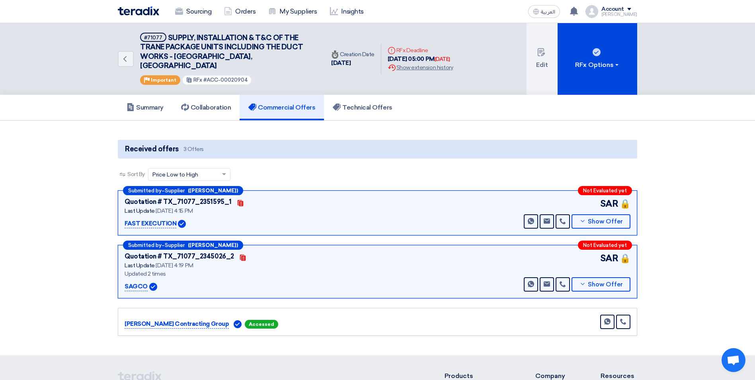  Describe the element at coordinates (139, 11) in the screenshot. I see `img: Teradix logo` at that location.